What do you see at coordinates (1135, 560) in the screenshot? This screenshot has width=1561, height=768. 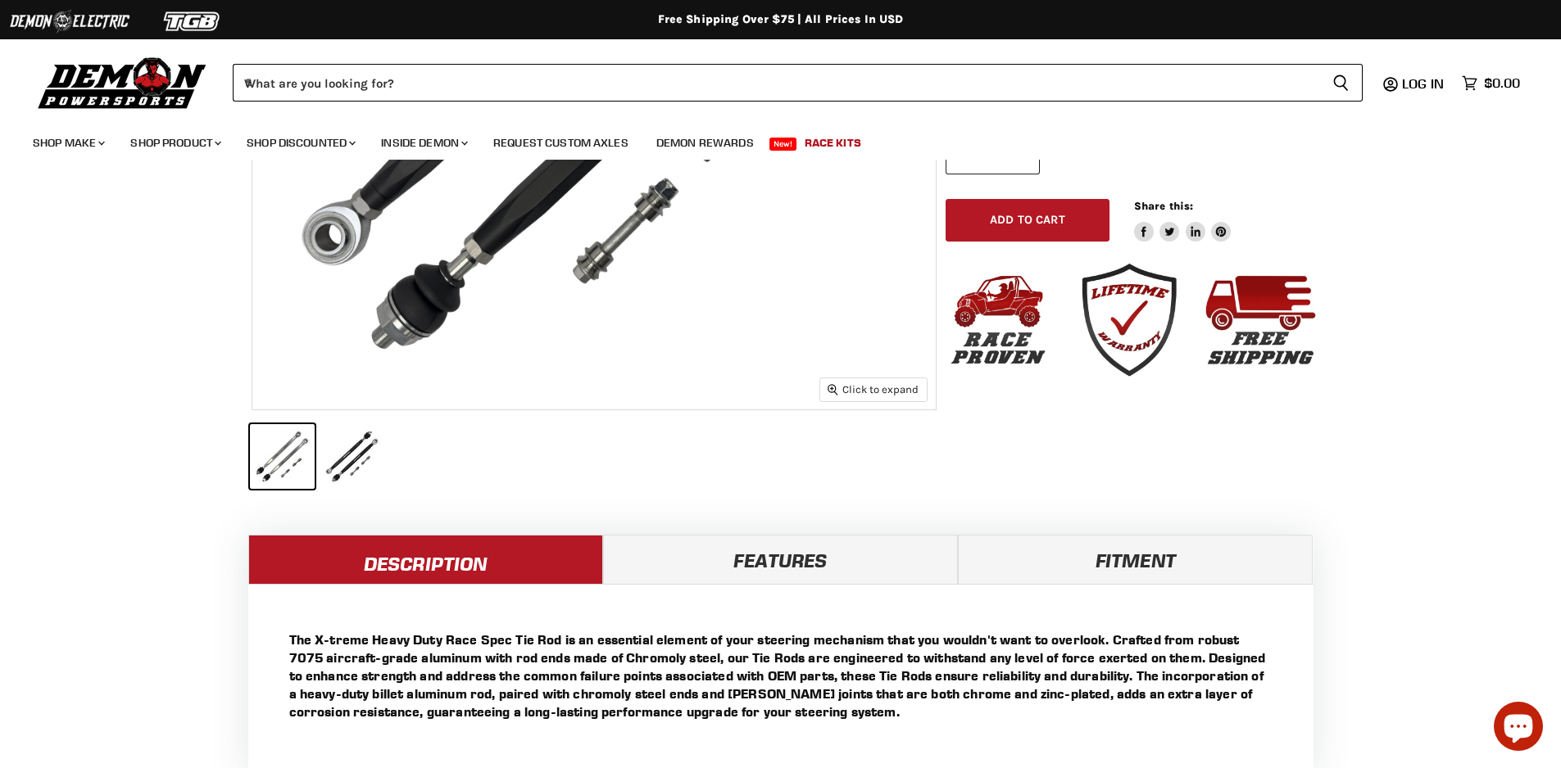 I see `a: Fitment` at bounding box center [1135, 560].